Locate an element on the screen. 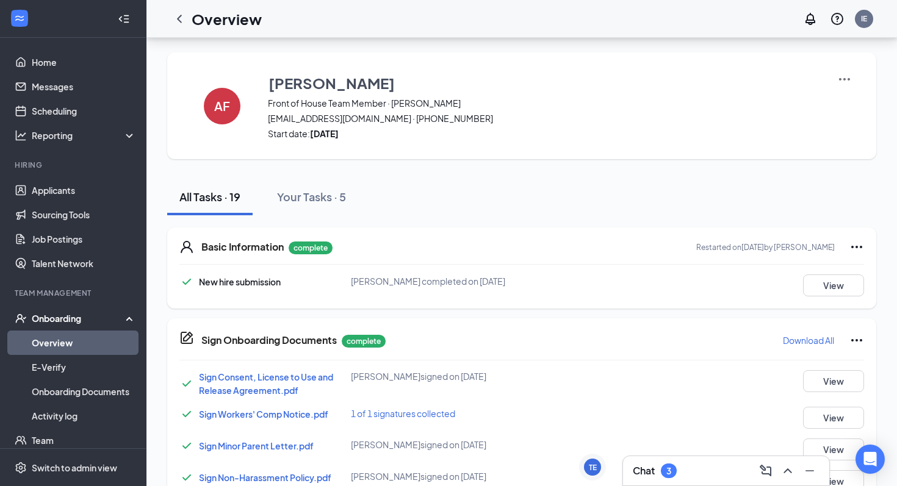  button: Minimize is located at coordinates (809, 471).